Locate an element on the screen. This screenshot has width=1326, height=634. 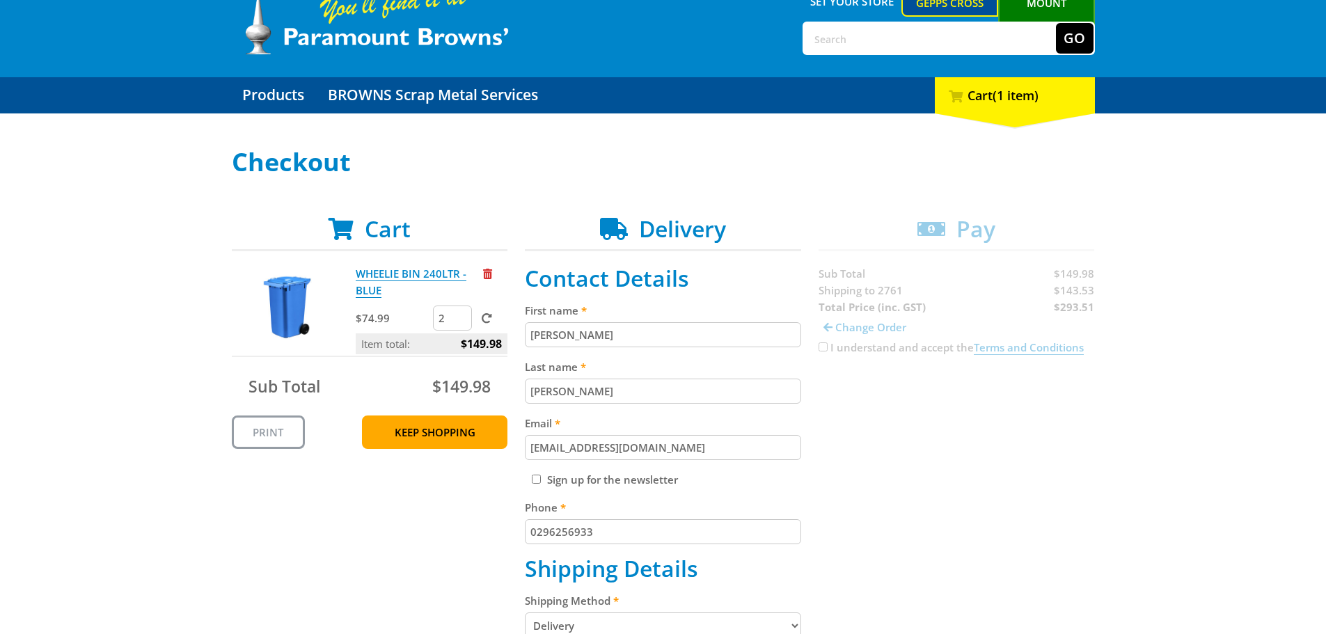
div: Cart is located at coordinates (1015, 95).